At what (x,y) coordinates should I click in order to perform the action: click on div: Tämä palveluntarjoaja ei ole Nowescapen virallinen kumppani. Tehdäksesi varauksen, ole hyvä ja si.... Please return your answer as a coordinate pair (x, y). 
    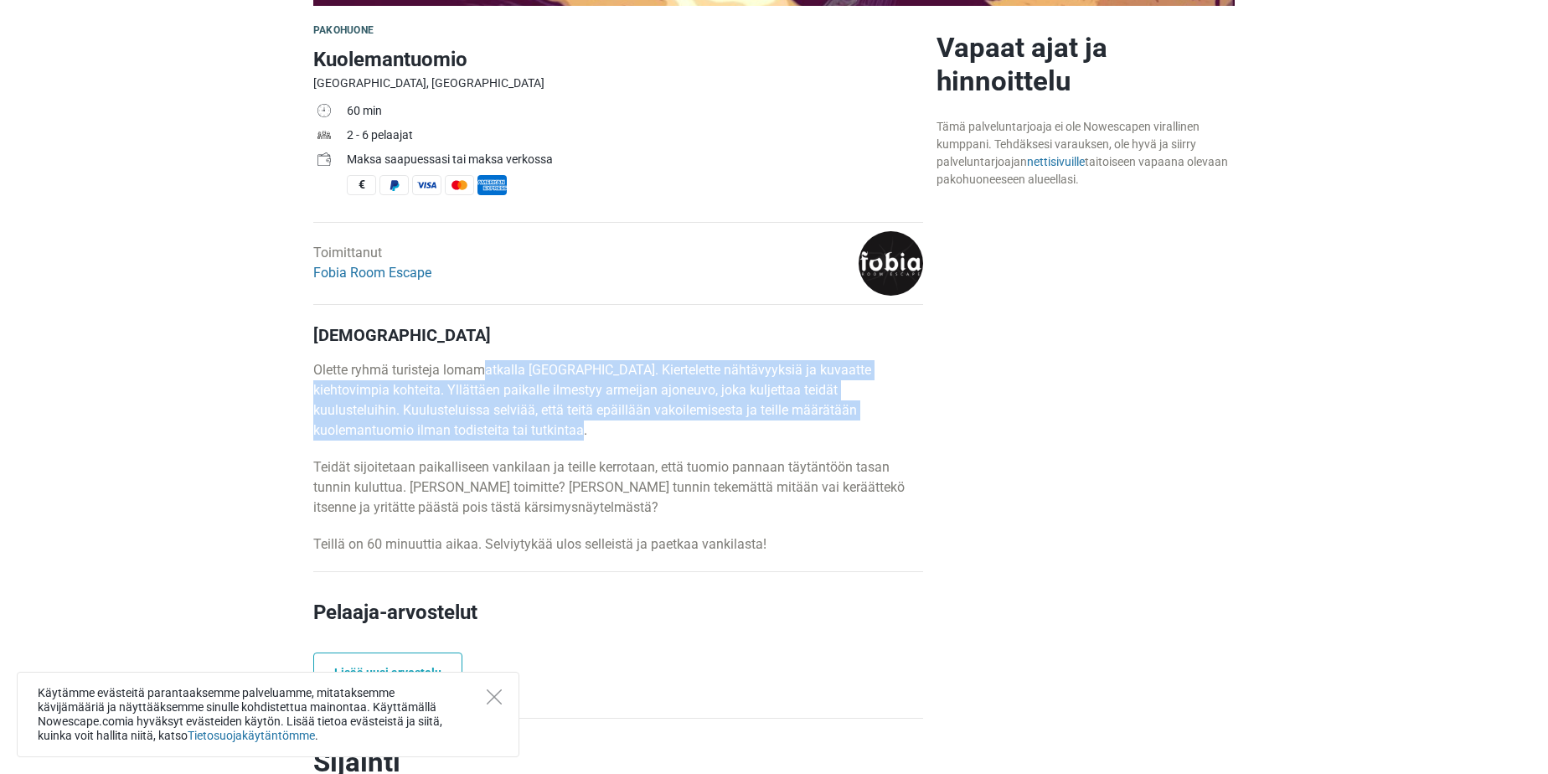
    Looking at the image, I should click on (1086, 153).